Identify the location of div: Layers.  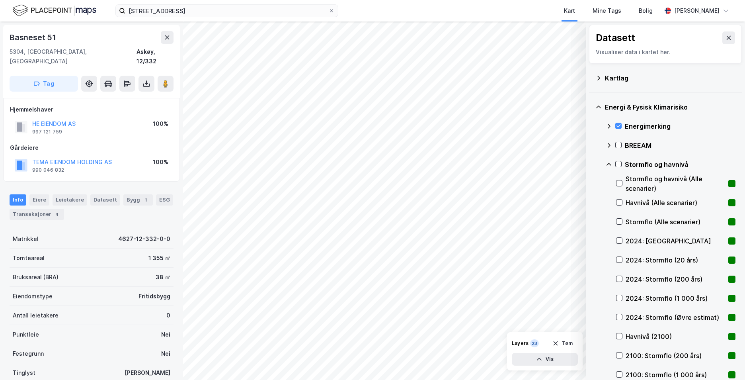
(520, 343).